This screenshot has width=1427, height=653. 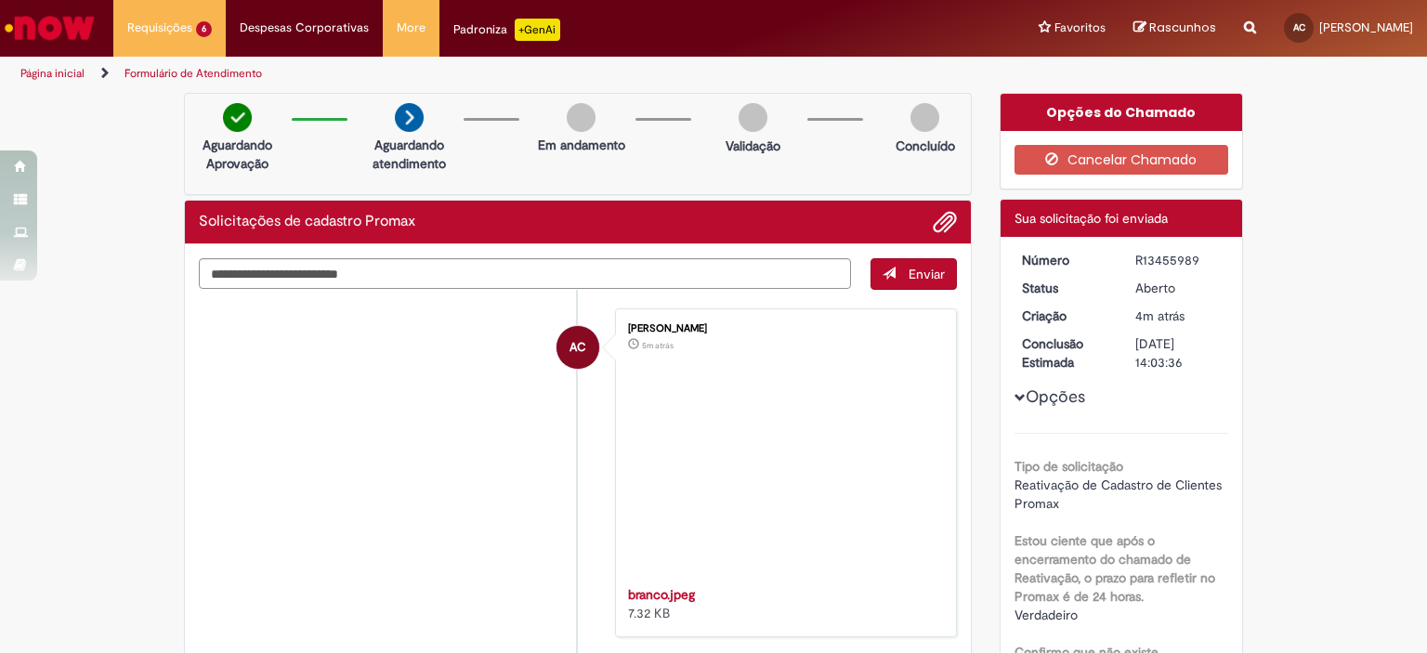 I want to click on span: 4m atrás, so click(x=1159, y=316).